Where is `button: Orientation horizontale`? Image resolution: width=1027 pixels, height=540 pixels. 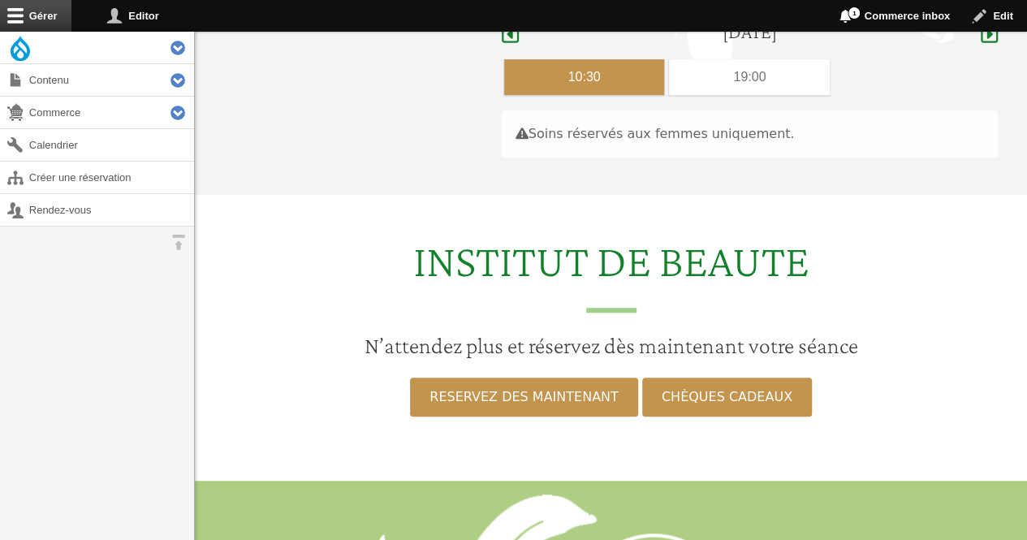
button: Orientation horizontale is located at coordinates (178, 242).